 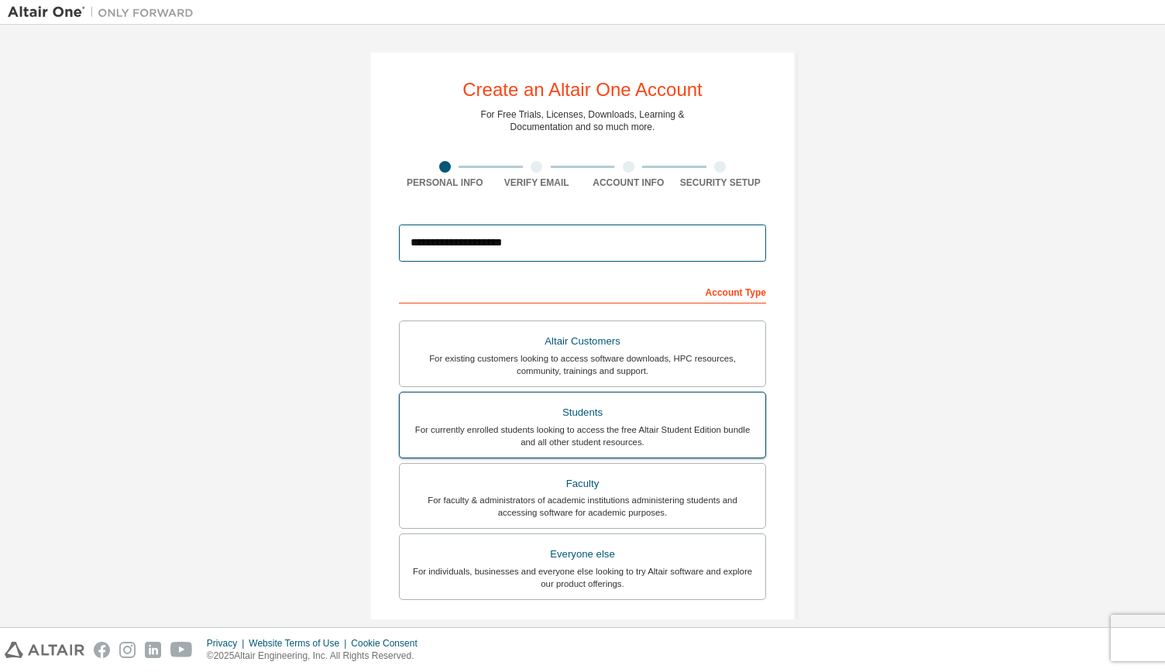 What do you see at coordinates (44, 650) in the screenshot?
I see `img: altair_logo.svg` at bounding box center [44, 650].